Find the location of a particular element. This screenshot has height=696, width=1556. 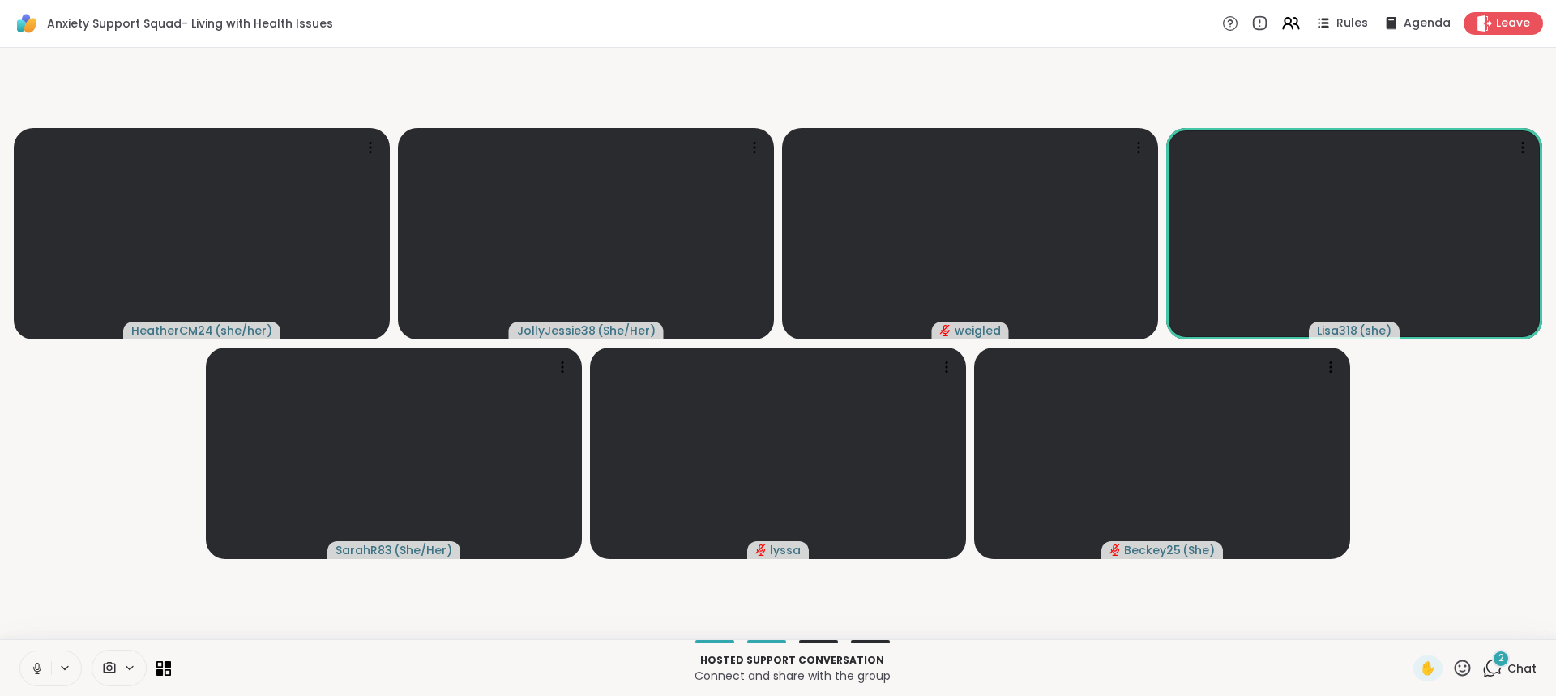

span: weigled is located at coordinates (977, 331).